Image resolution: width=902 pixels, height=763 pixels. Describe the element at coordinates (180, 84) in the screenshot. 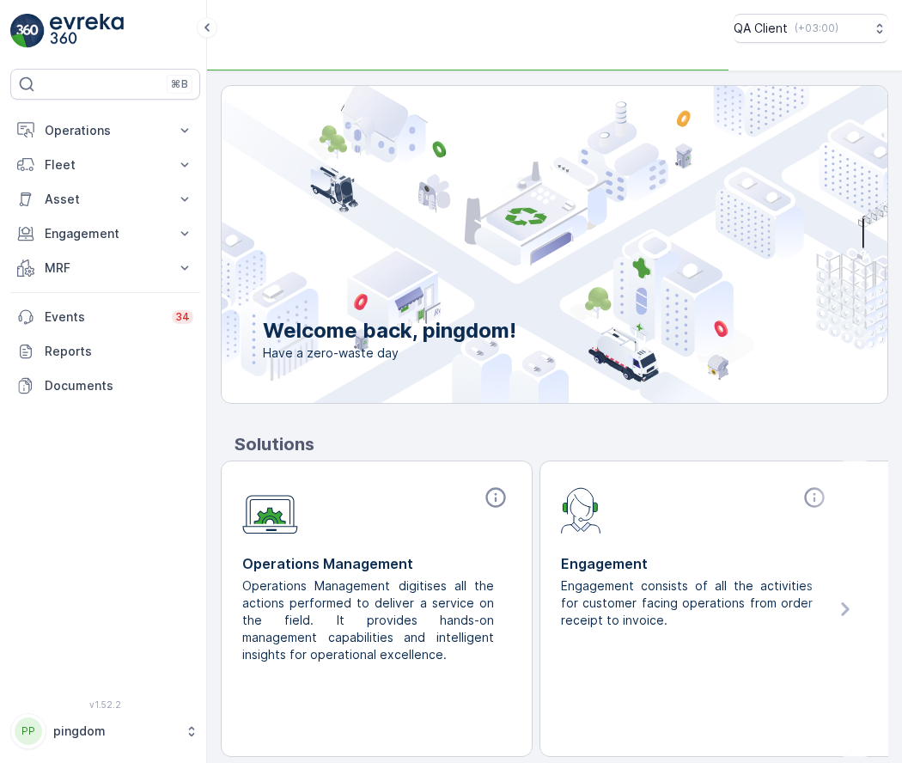

I see `p: ⌘B` at that location.